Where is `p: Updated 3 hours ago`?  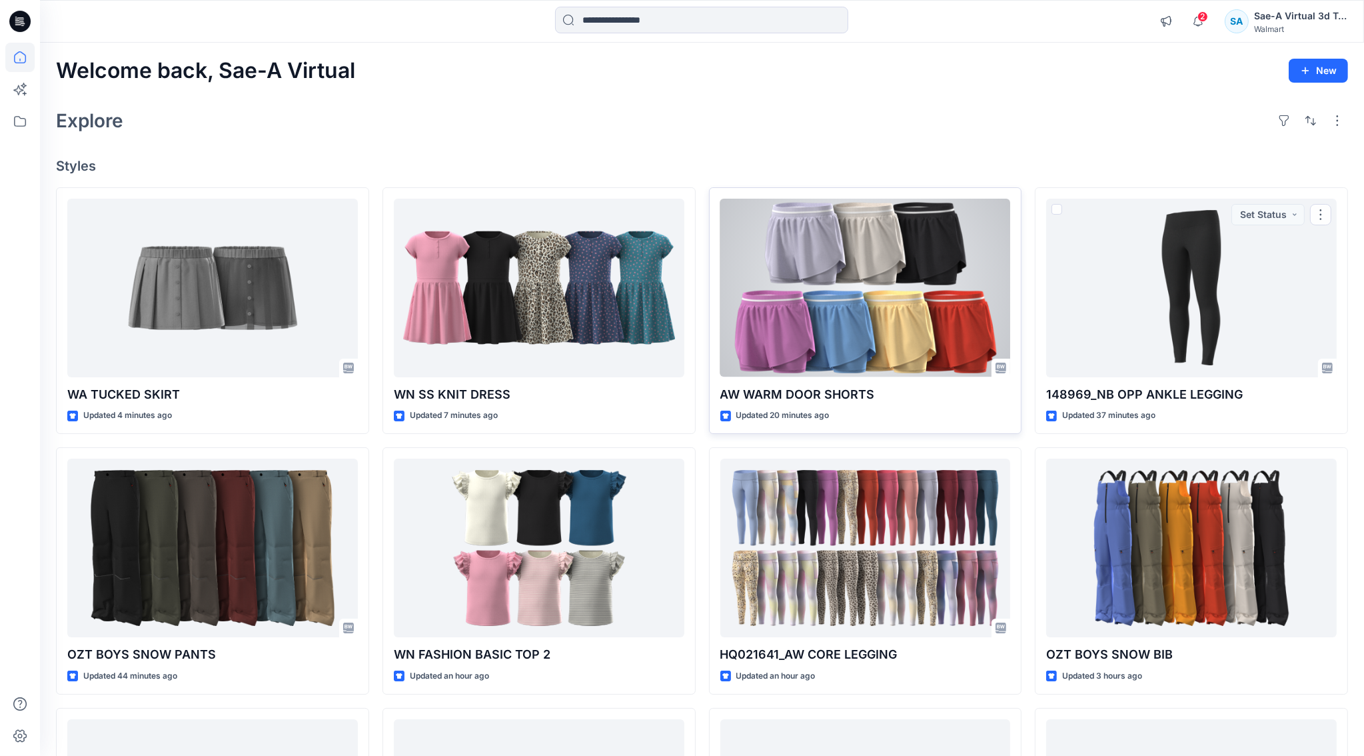 p: Updated 3 hours ago is located at coordinates (1102, 676).